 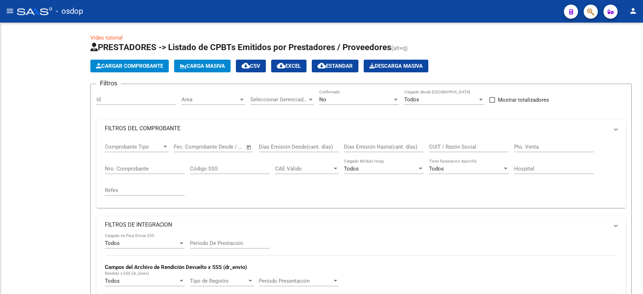 I want to click on div: FILTROS DEL COMPROBANTE, so click(x=361, y=172).